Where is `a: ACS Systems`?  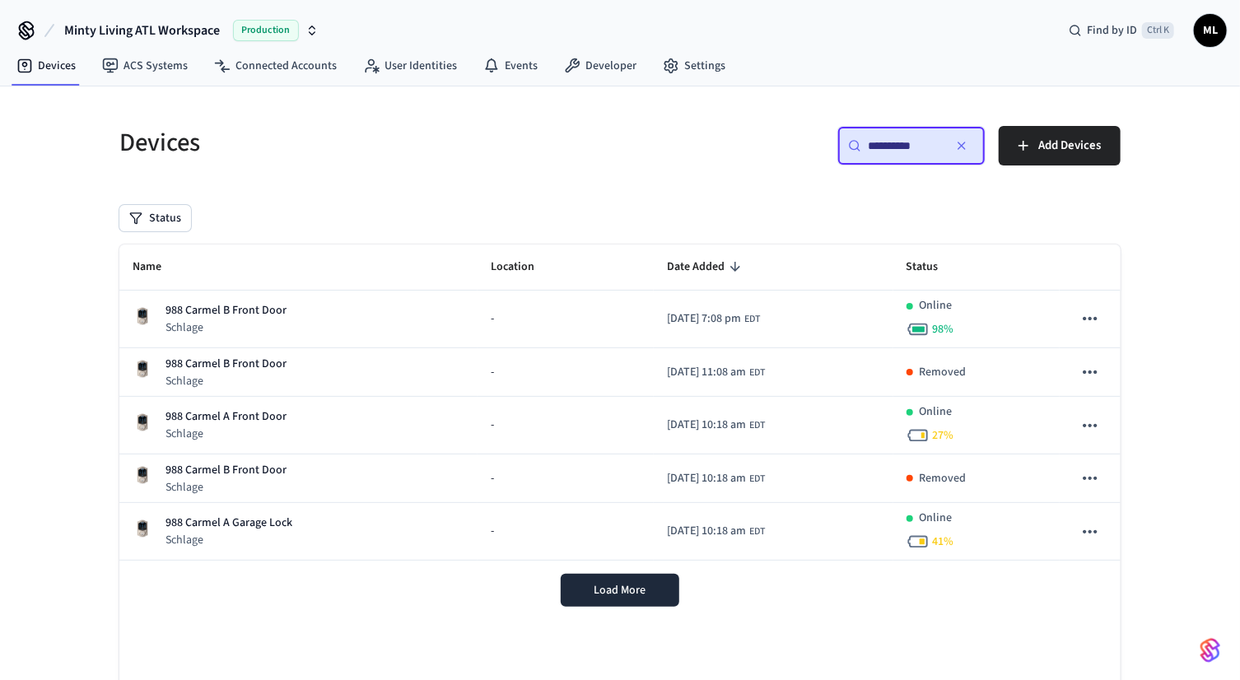
a: ACS Systems is located at coordinates (145, 66).